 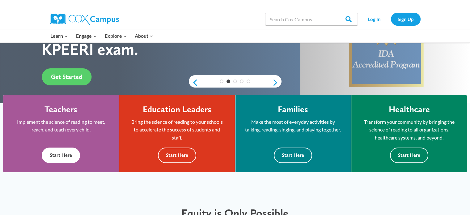 I want to click on span: Get Started, so click(x=66, y=77).